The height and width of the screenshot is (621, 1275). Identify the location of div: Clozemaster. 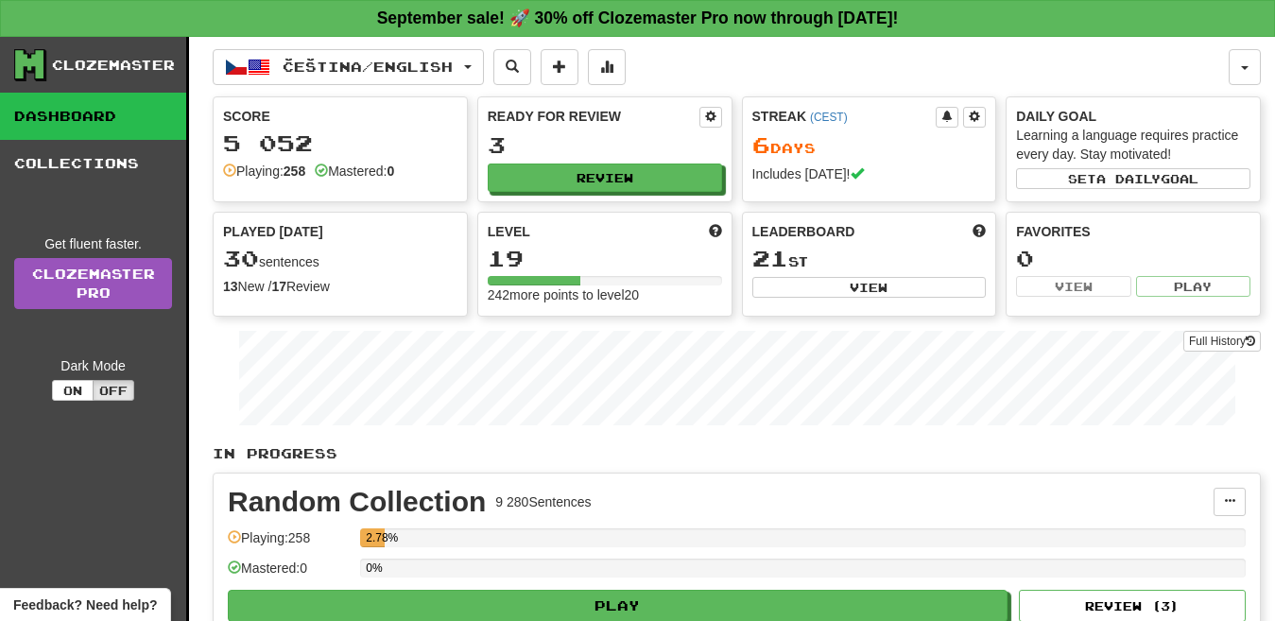
(113, 65).